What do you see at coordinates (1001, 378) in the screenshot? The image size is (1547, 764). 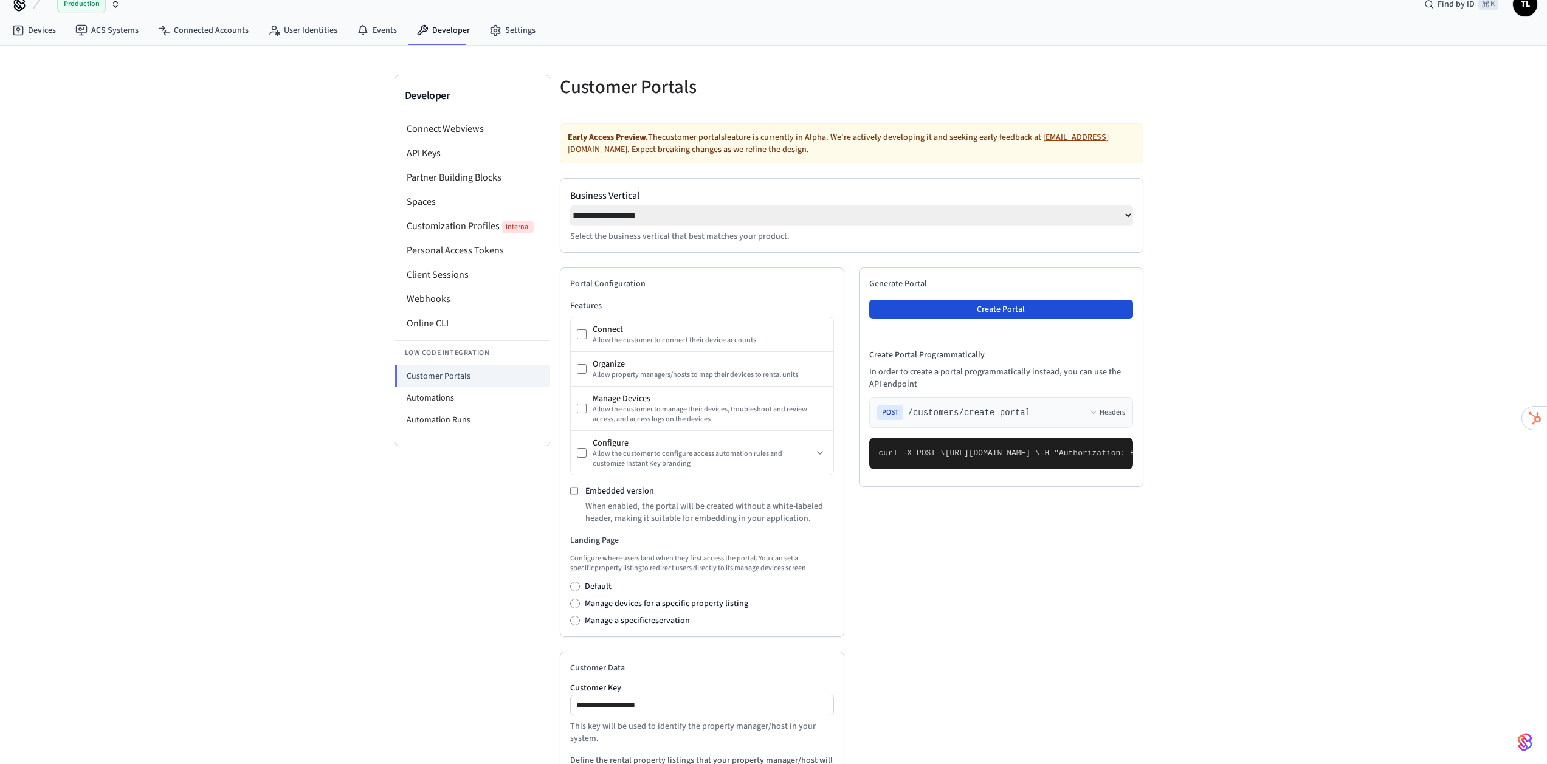 I see `p: In order to create a portal programmatically instead, you can use the API endpoint` at bounding box center [1001, 378].